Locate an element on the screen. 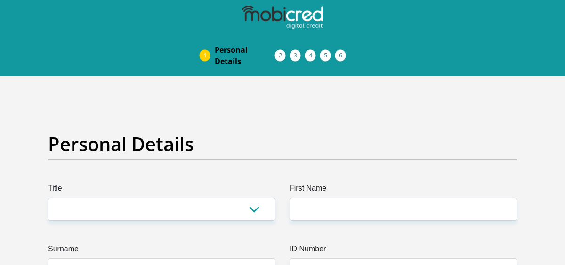 This screenshot has height=265, width=565. a: PersonalDetails is located at coordinates (245, 56).